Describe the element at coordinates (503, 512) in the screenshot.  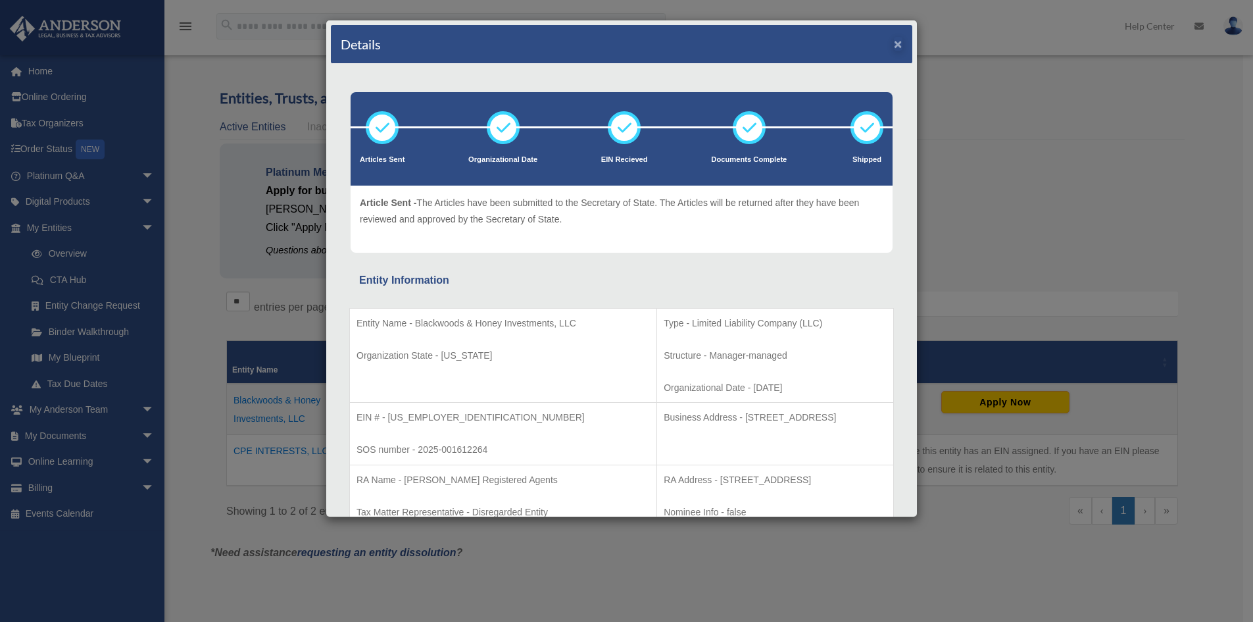
I see `p: Tax Matter Representative - Disregarded Entity` at that location.